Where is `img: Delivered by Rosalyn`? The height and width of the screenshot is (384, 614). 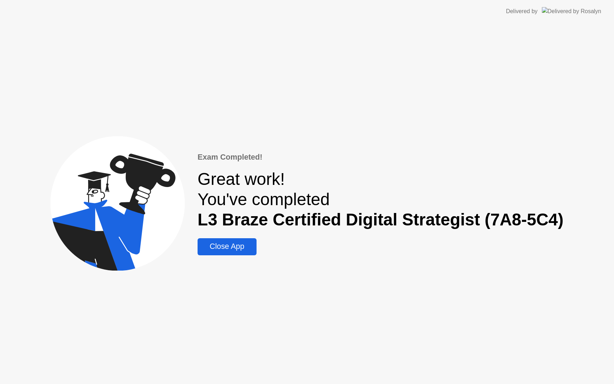
img: Delivered by Rosalyn is located at coordinates (572, 11).